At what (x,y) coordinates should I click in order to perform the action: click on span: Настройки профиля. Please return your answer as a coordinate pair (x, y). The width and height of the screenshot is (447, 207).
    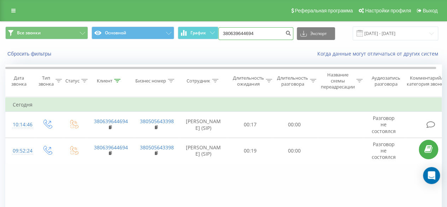
    Looking at the image, I should click on (388, 11).